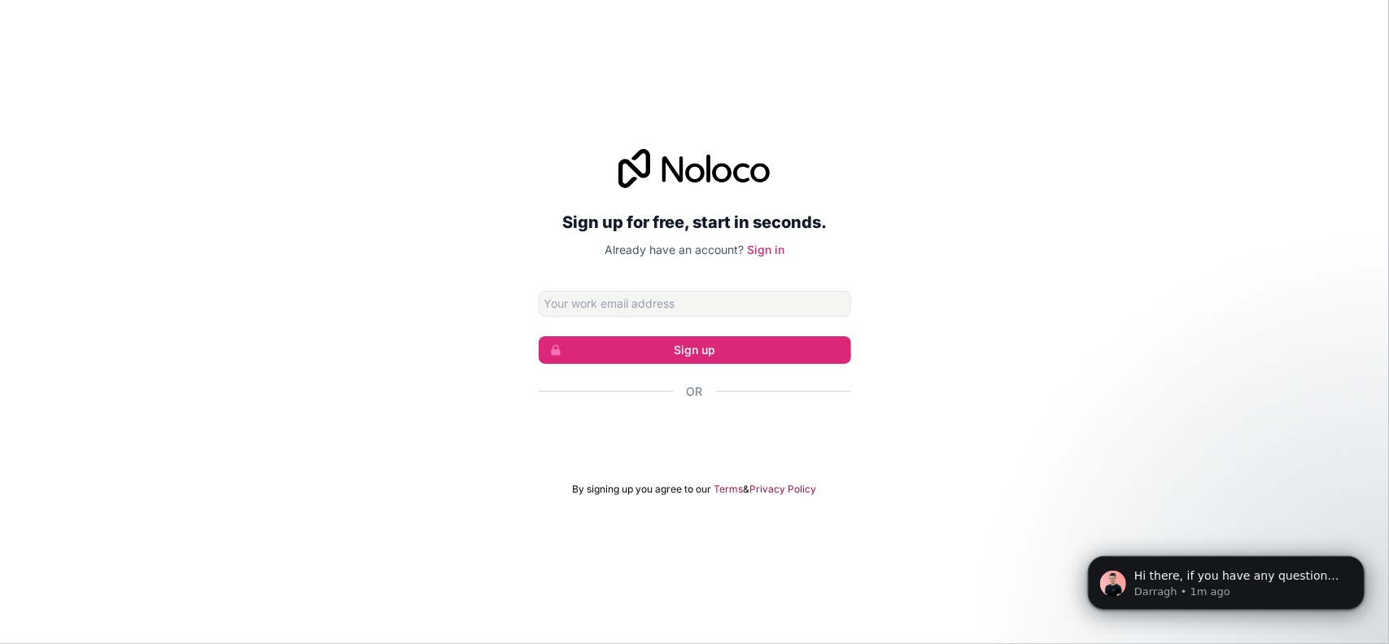  Describe the element at coordinates (729, 489) in the screenshot. I see `a: Terms` at that location.